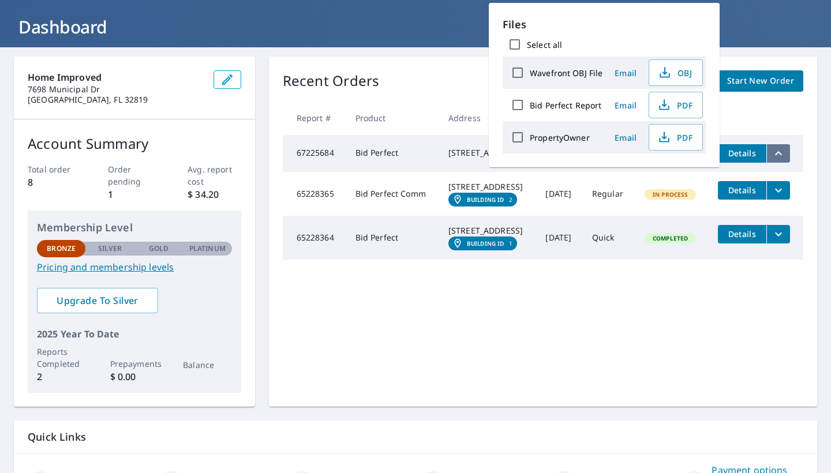 This screenshot has width=831, height=473. What do you see at coordinates (54, 169) in the screenshot?
I see `p: Total order` at bounding box center [54, 169].